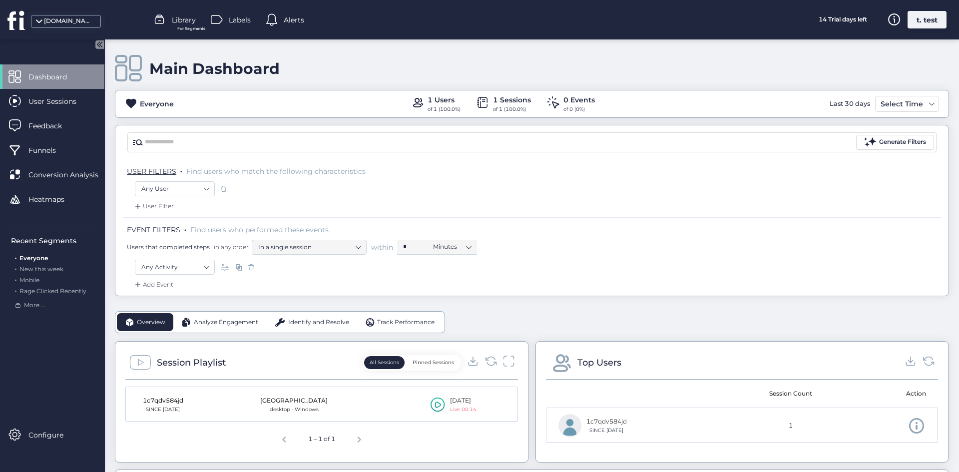 Image resolution: width=959 pixels, height=472 pixels. What do you see at coordinates (599, 362) in the screenshot?
I see `div: Top Users` at bounding box center [599, 362].